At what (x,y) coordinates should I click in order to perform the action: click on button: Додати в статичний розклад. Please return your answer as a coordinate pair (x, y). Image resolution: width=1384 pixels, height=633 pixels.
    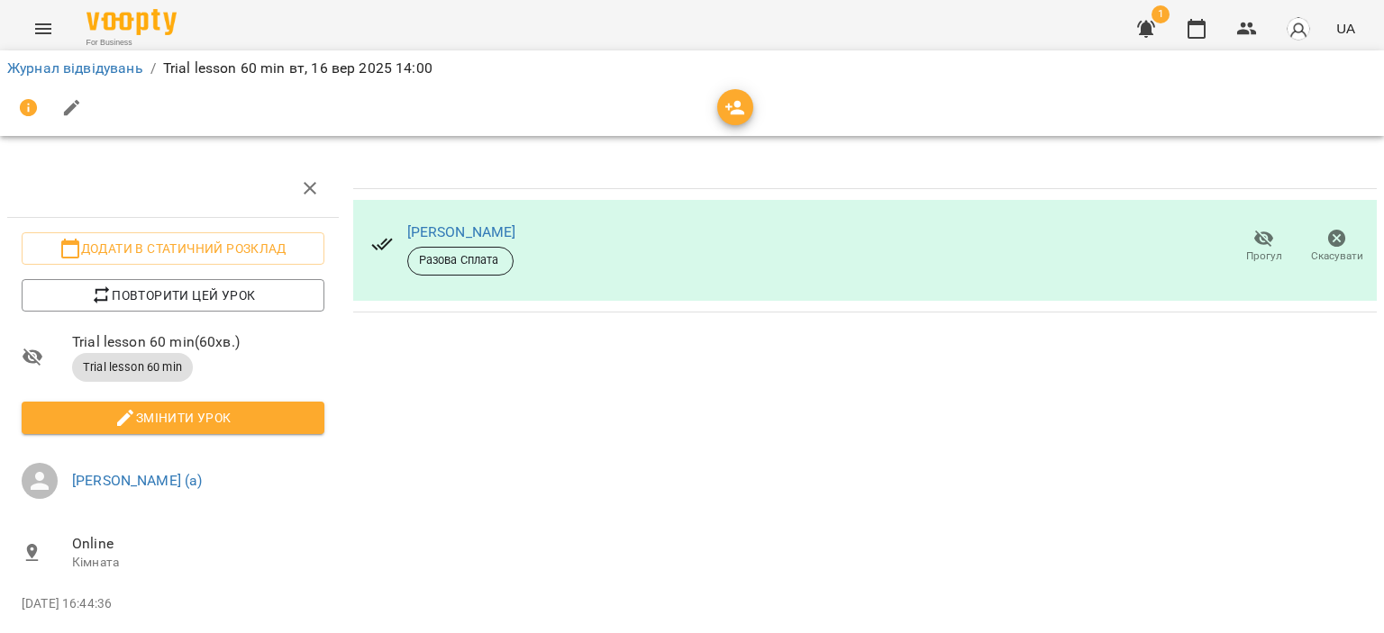
    Looking at the image, I should click on (173, 249).